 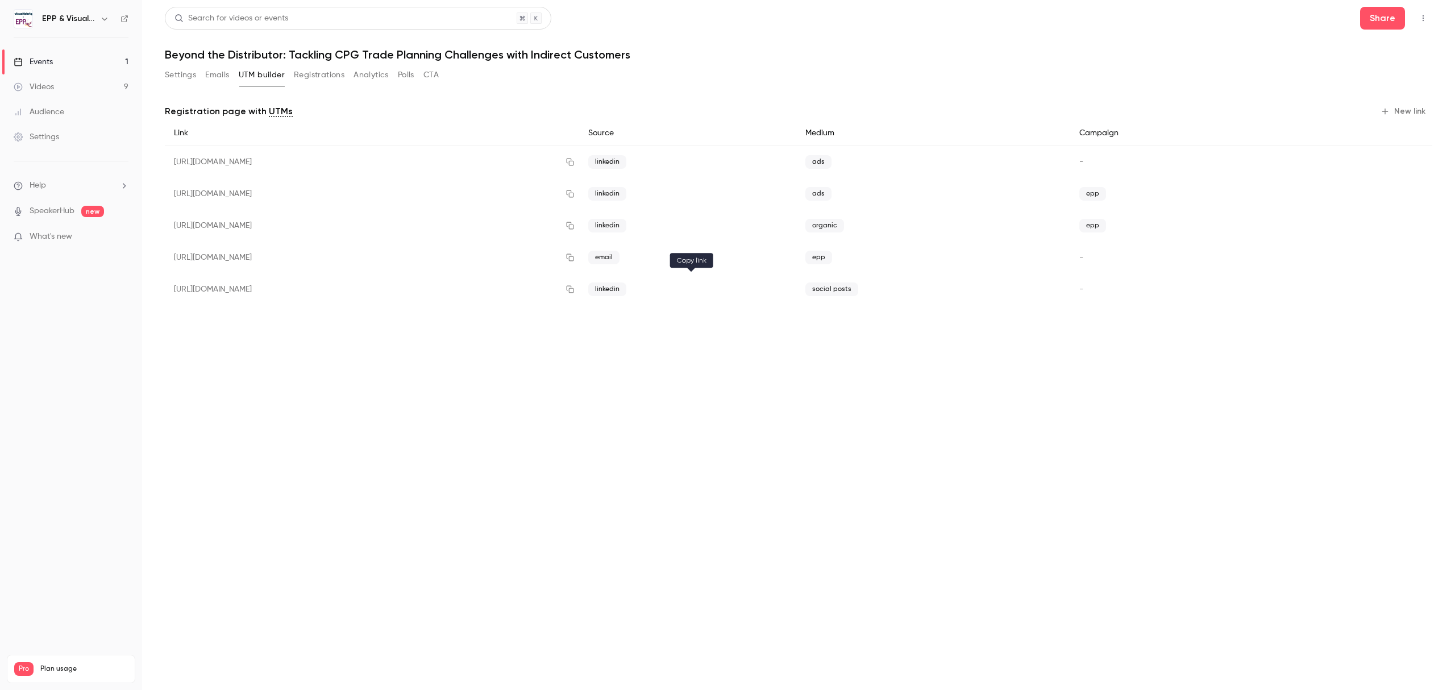 What do you see at coordinates (319, 75) in the screenshot?
I see `button: Registrations` at bounding box center [319, 75].